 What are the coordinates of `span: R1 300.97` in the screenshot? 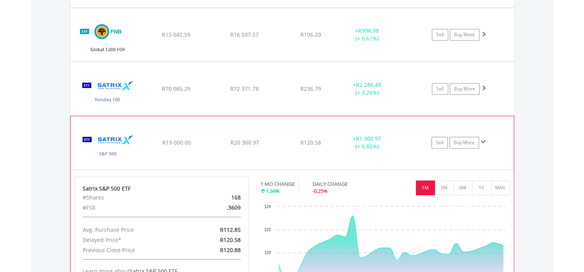 It's located at (368, 139).